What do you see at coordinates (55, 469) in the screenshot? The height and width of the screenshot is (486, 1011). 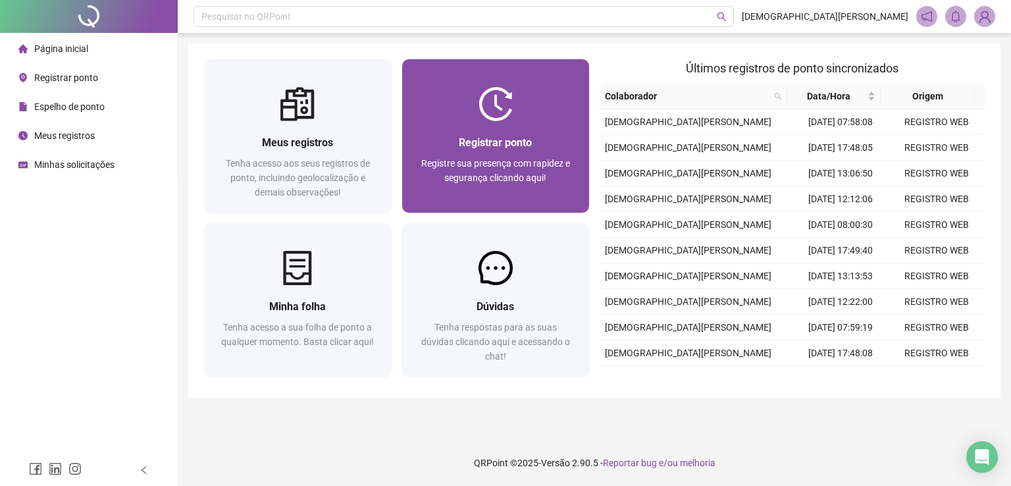 I see `span: linkedin` at bounding box center [55, 469].